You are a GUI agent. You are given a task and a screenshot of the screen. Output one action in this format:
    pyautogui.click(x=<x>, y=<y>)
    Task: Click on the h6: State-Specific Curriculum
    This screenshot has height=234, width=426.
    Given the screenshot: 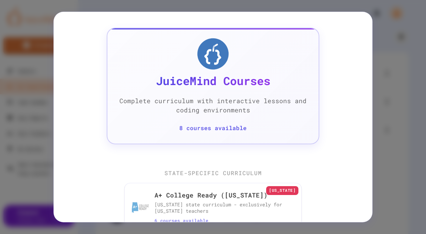 What is the action you would take?
    pyautogui.click(x=213, y=173)
    